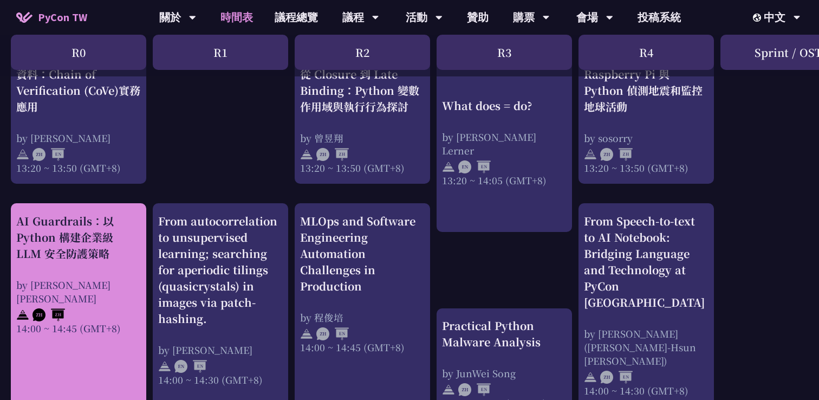 The width and height of the screenshot is (819, 400). Describe the element at coordinates (646, 112) in the screenshot. I see `a: Raspberry Shake - 用 Raspberry Pi 與 Python 偵測地震和監控地球活動 by sosorry 13:20 ~ 13:50 (GMT+8)` at that location.